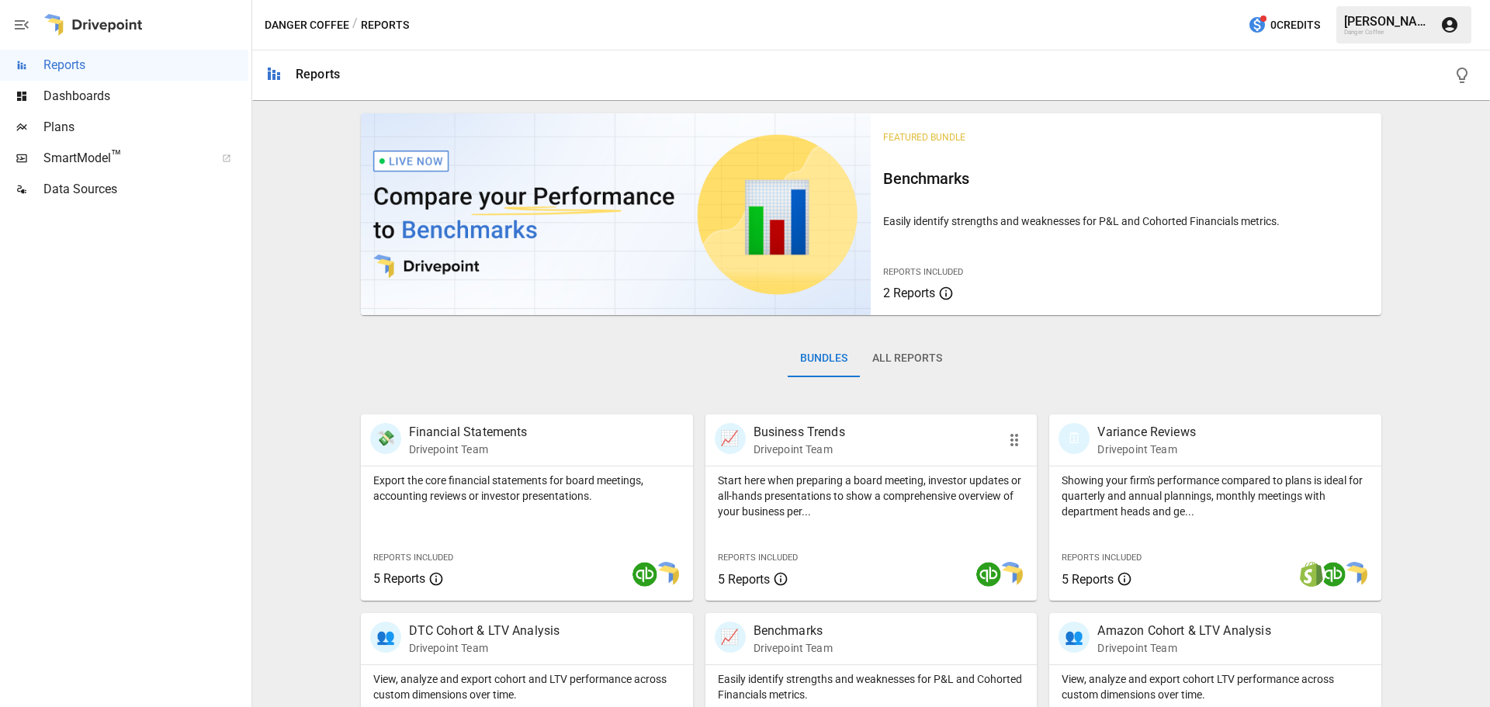  I want to click on p: DTC Cohort & LTV Analysis, so click(484, 631).